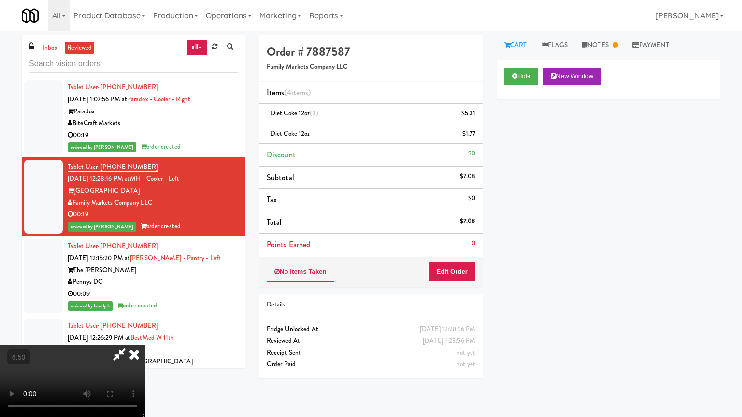  I want to click on span: (4 ), so click(297, 92).